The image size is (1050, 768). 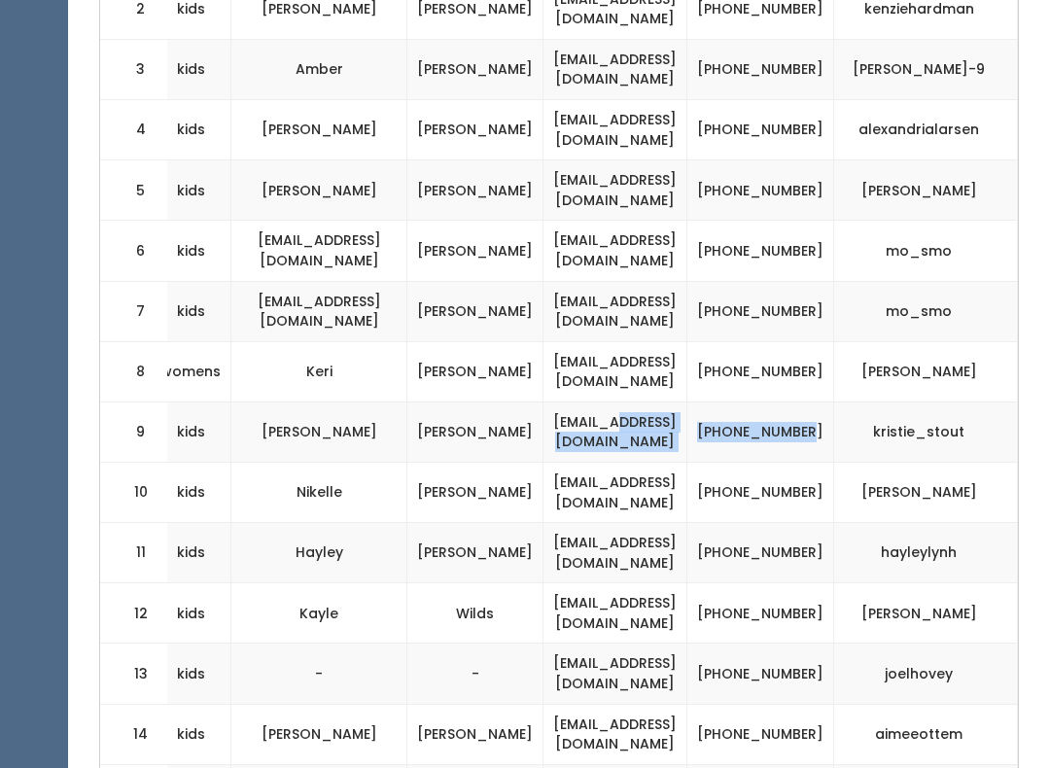 What do you see at coordinates (134, 615) in the screenshot?
I see `td: 12` at bounding box center [134, 615].